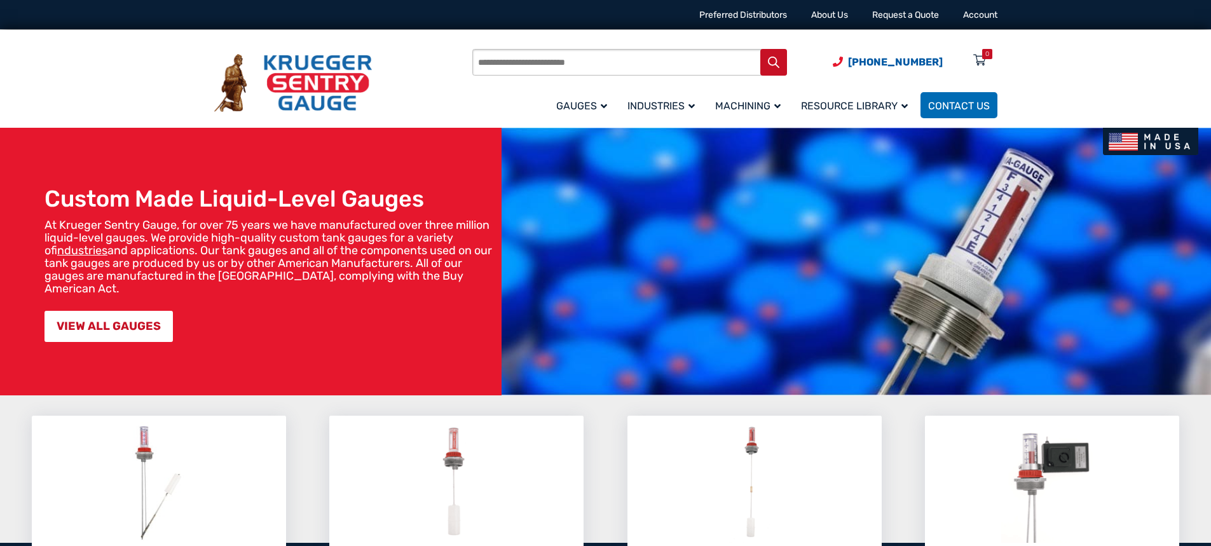 The width and height of the screenshot is (1211, 546). What do you see at coordinates (743, 15) in the screenshot?
I see `a: Preferred Distributors` at bounding box center [743, 15].